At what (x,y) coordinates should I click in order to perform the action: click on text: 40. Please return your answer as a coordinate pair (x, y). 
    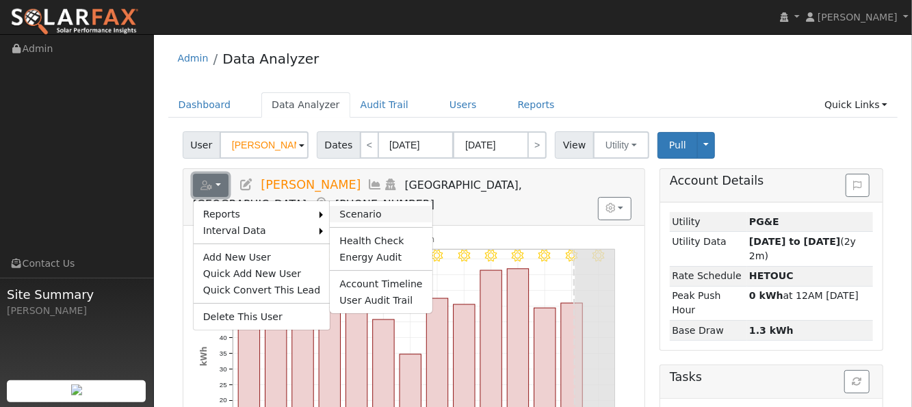
    Looking at the image, I should click on (223, 337).